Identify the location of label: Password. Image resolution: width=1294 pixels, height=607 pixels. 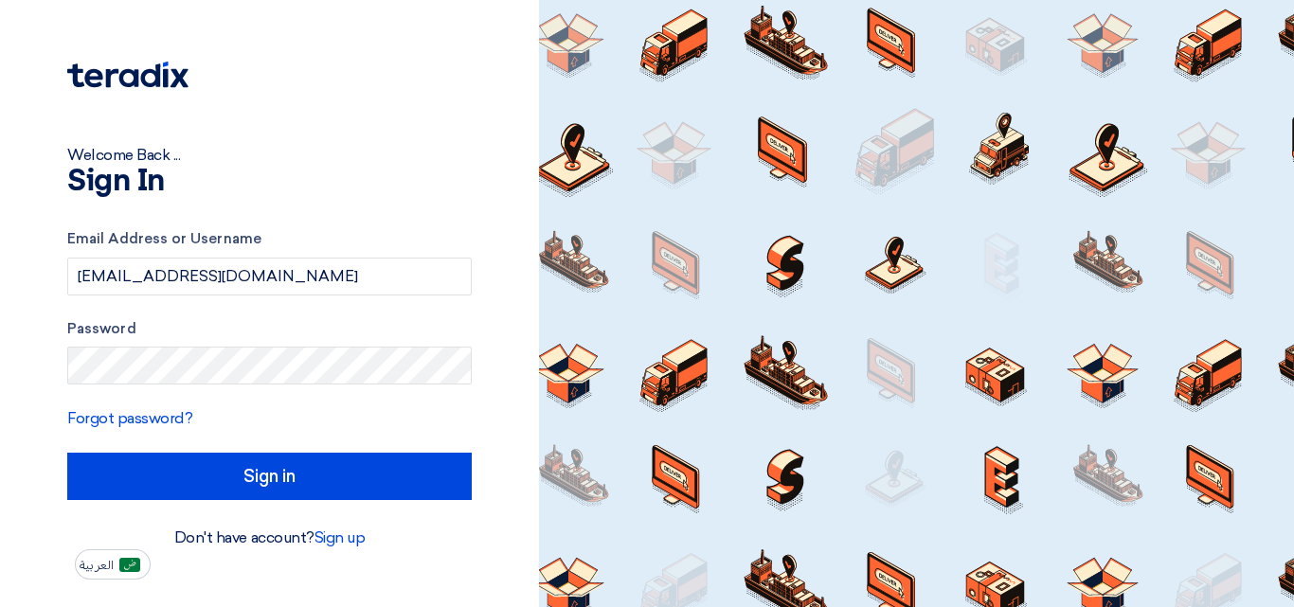
(269, 329).